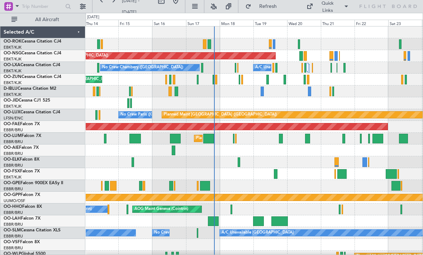 The image size is (423, 255). Describe the element at coordinates (161, 210) in the screenshot. I see `div: AOG Maint Geneva (Cointrin)` at that location.